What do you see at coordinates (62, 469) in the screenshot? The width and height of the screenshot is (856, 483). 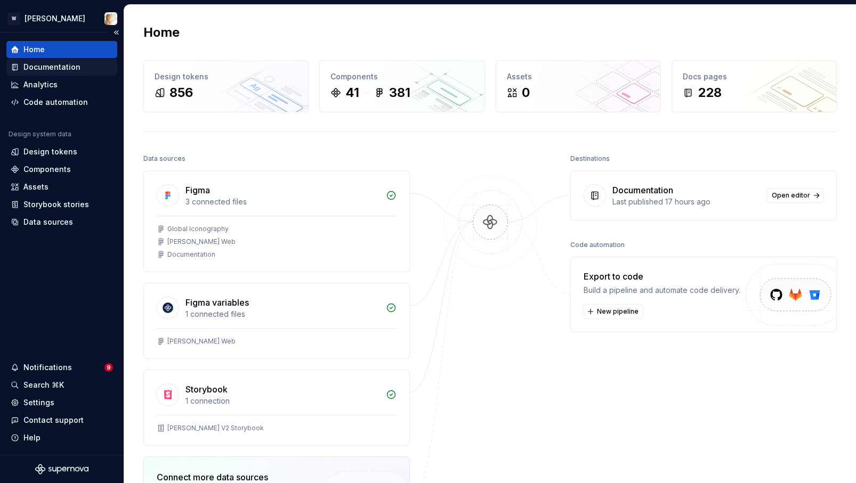 I see `a: Supernova Logo` at bounding box center [62, 469].